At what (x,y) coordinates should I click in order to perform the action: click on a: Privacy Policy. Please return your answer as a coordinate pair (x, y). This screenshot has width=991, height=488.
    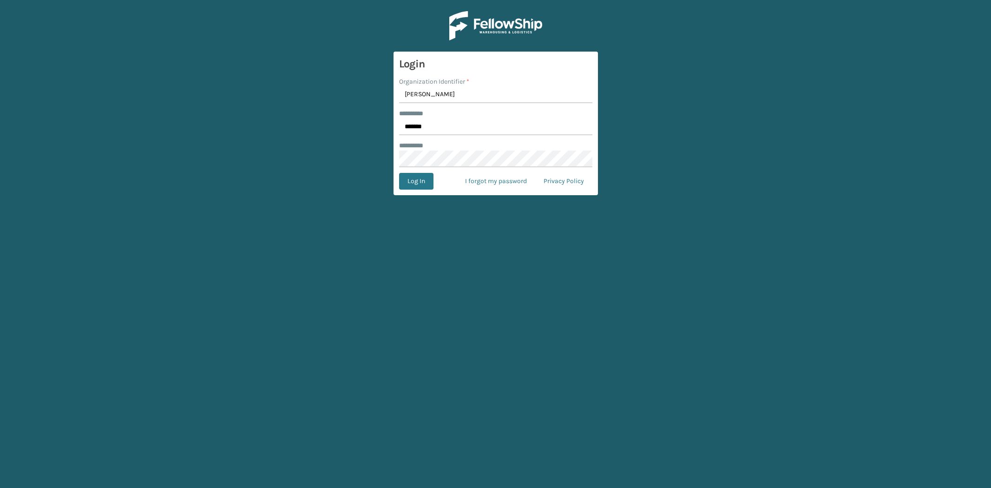
    Looking at the image, I should click on (564, 181).